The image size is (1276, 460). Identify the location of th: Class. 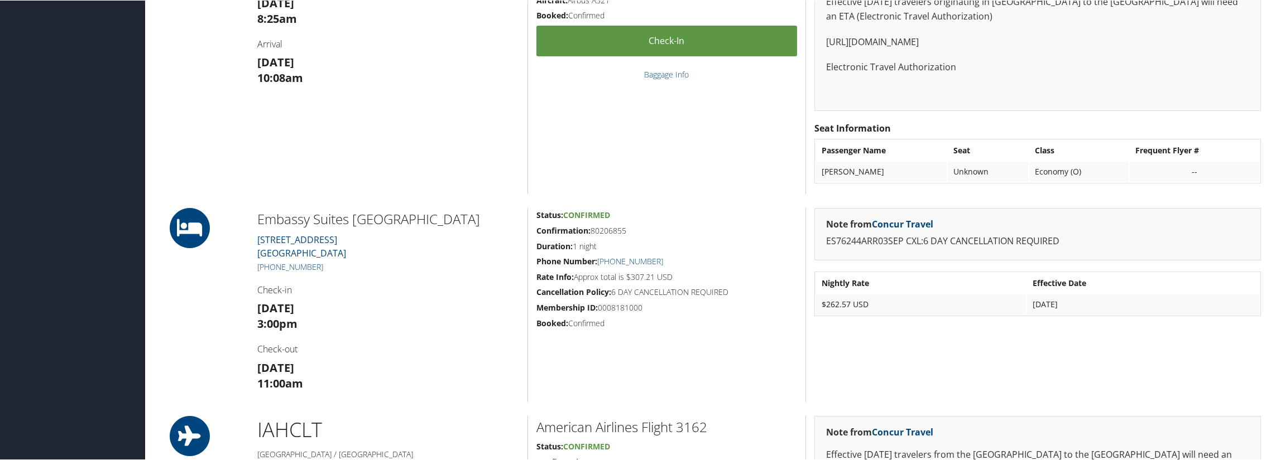
(1079, 150).